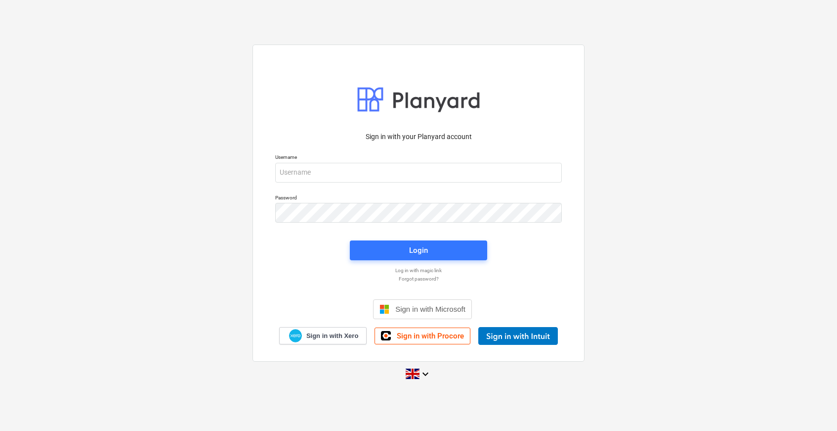 The height and width of the screenshot is (431, 837). Describe the element at coordinates (419, 173) in the screenshot. I see `input: Username` at that location.